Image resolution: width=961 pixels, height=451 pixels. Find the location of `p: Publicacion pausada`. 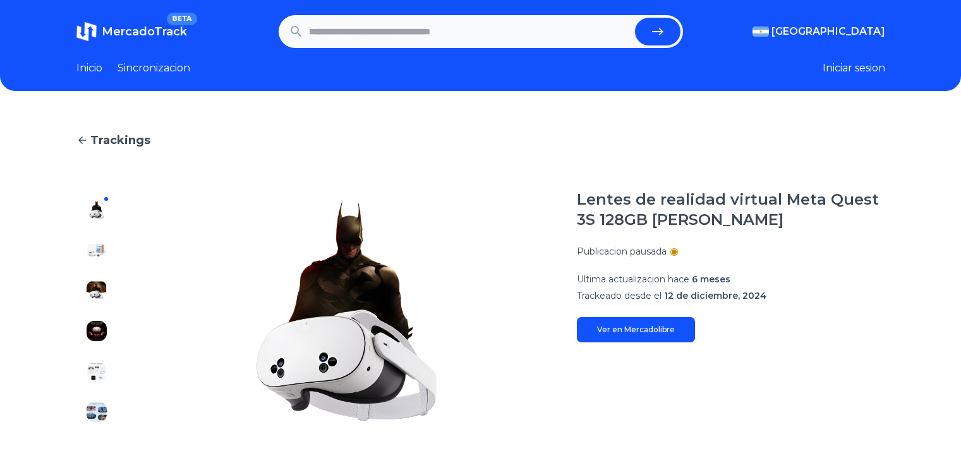

p: Publicacion pausada is located at coordinates (622, 252).